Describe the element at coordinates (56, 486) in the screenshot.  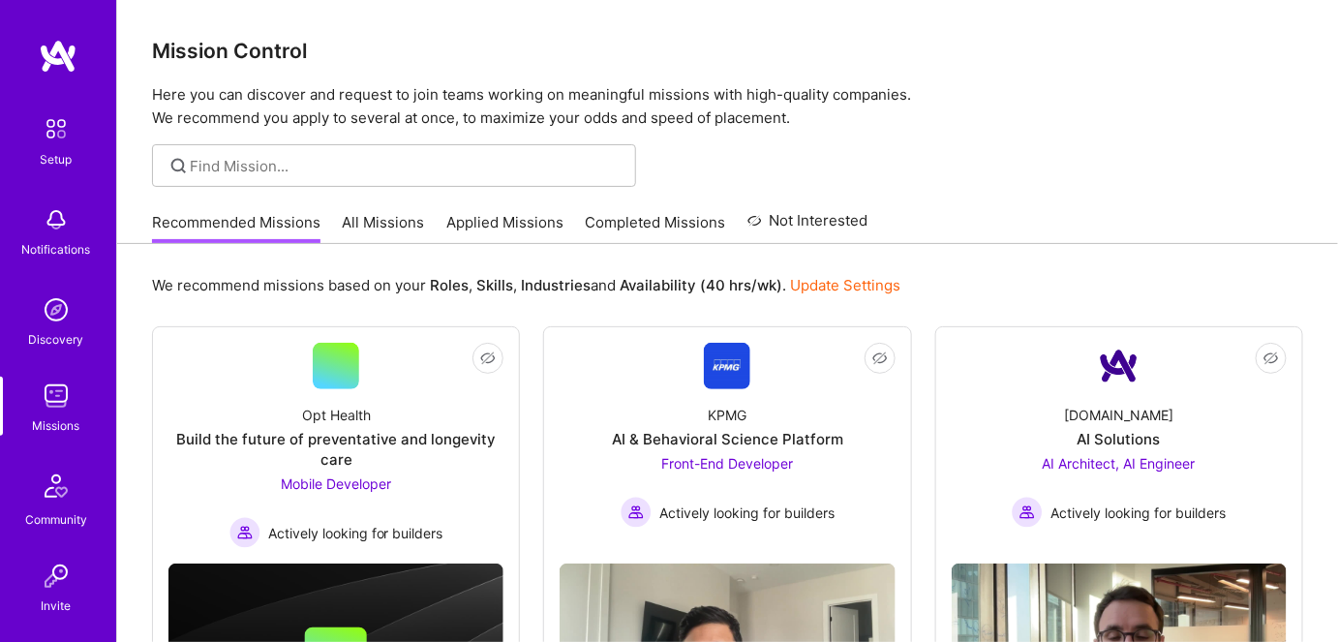
I see `img: Community` at that location.